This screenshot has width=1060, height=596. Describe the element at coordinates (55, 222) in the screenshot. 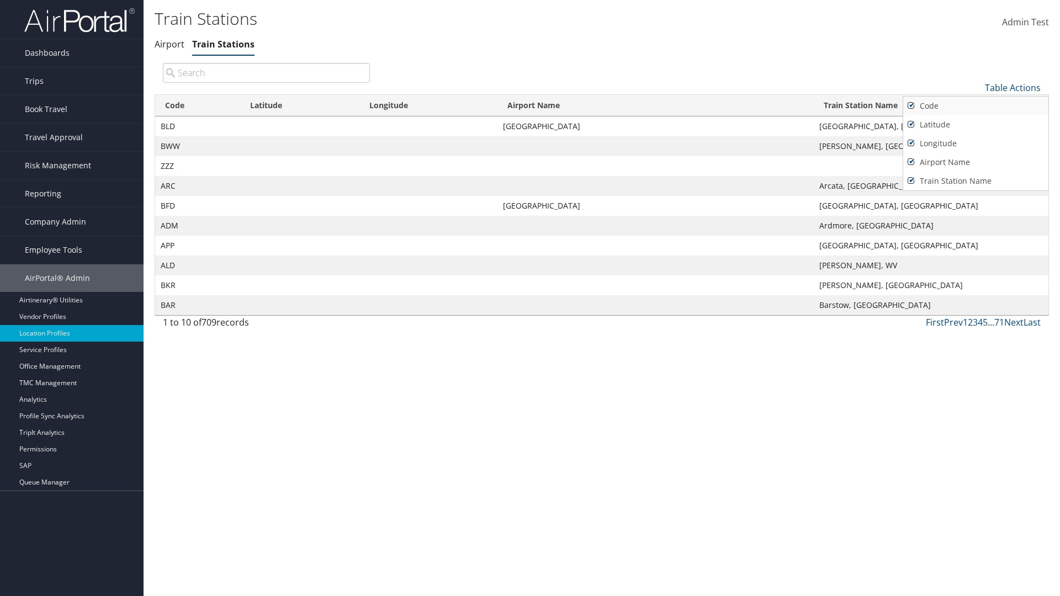

I see `span: Company Admin` at that location.